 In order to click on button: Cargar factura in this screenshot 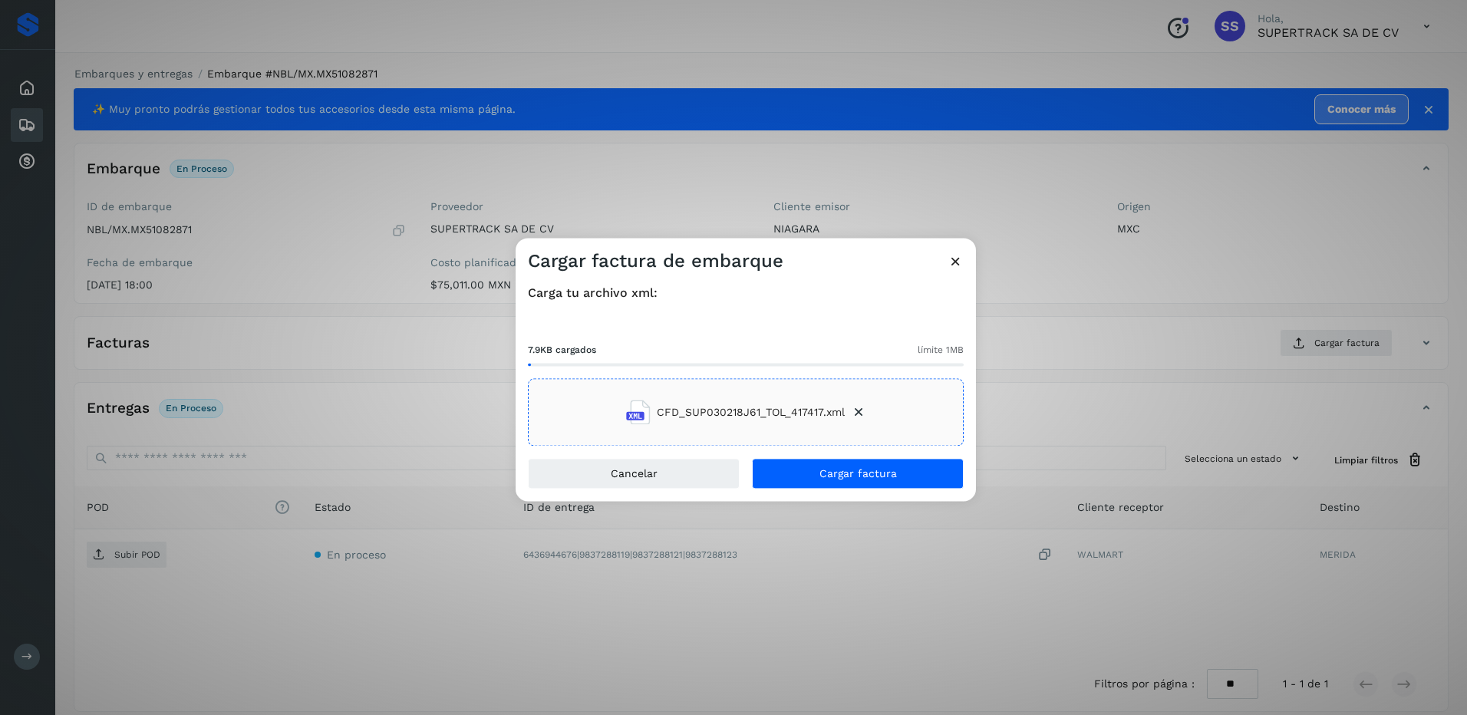, I will do `click(858, 474)`.